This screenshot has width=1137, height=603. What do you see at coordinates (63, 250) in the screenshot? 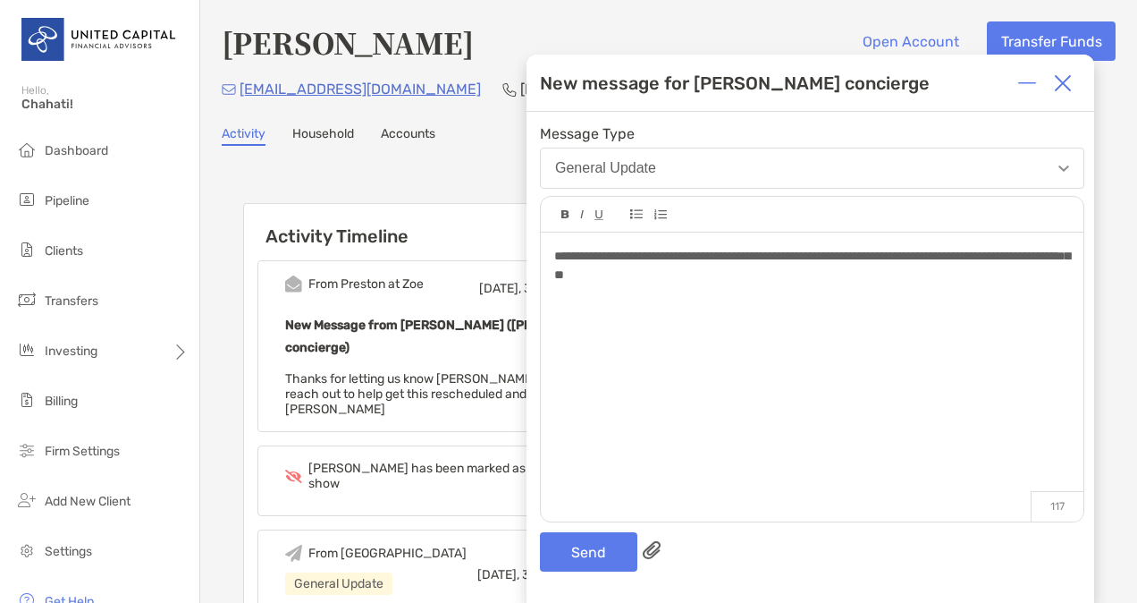
I see `span: Clients` at bounding box center [63, 250].